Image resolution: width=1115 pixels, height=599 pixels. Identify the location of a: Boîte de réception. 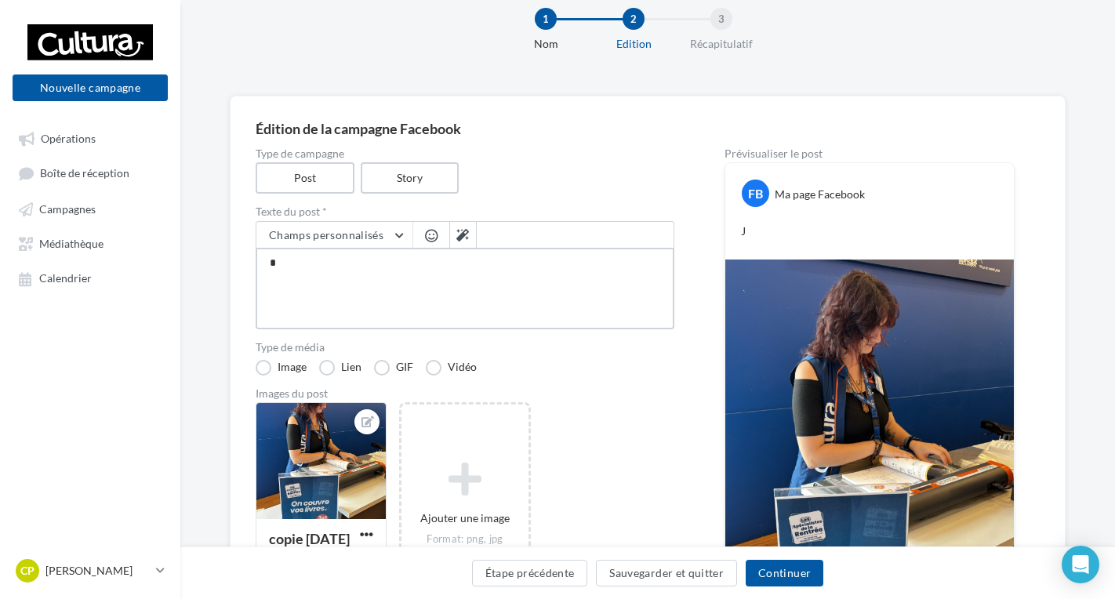
(90, 173).